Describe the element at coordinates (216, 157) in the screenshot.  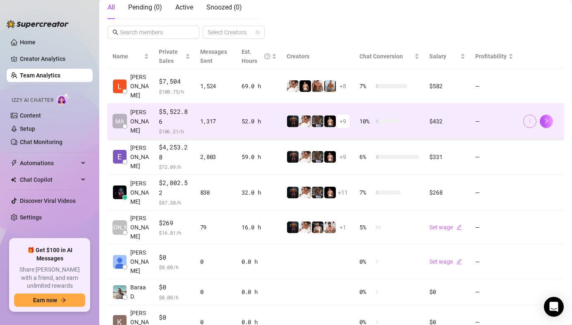
I see `div: 2,803` at that location.